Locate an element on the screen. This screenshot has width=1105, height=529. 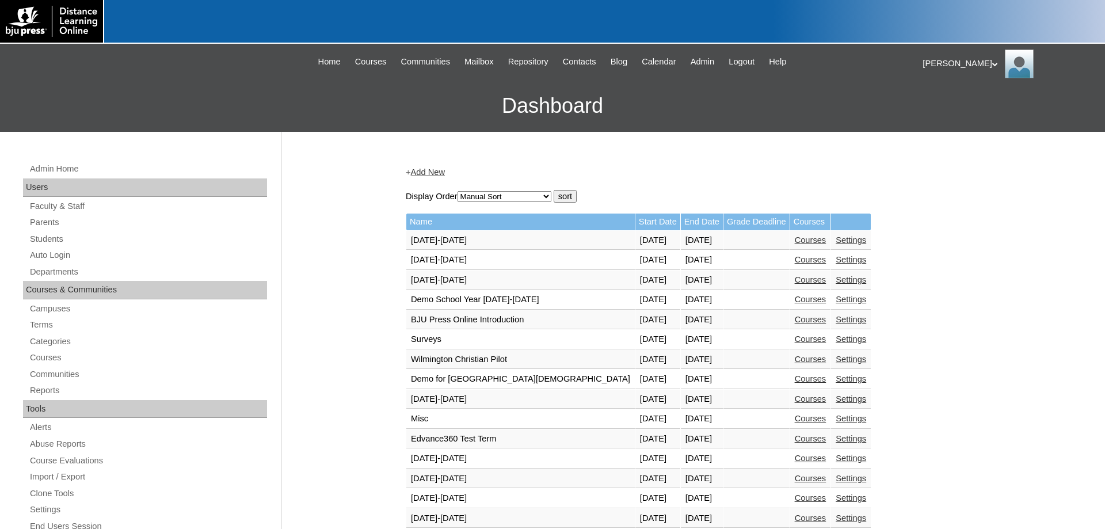
td: Courses is located at coordinates (810, 222).